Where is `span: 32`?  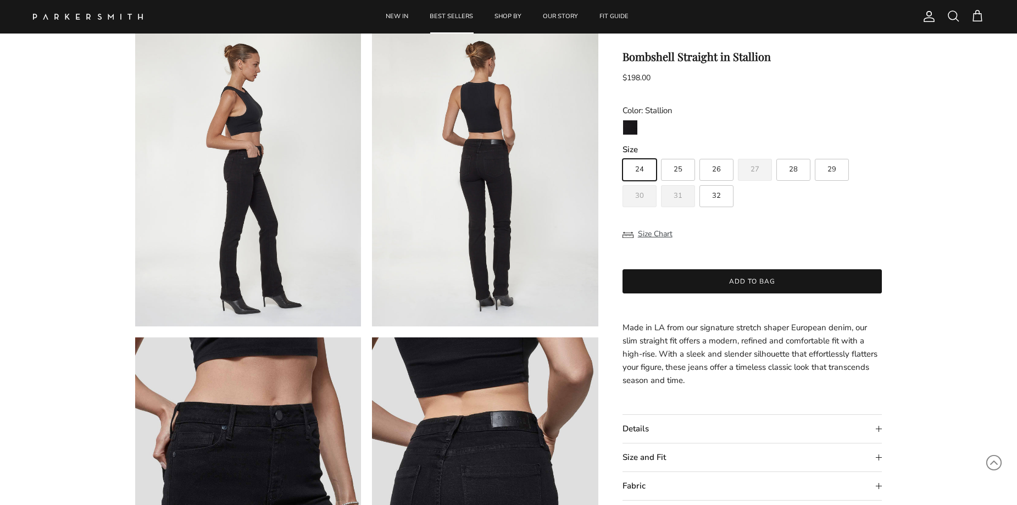
span: 32 is located at coordinates (717, 196).